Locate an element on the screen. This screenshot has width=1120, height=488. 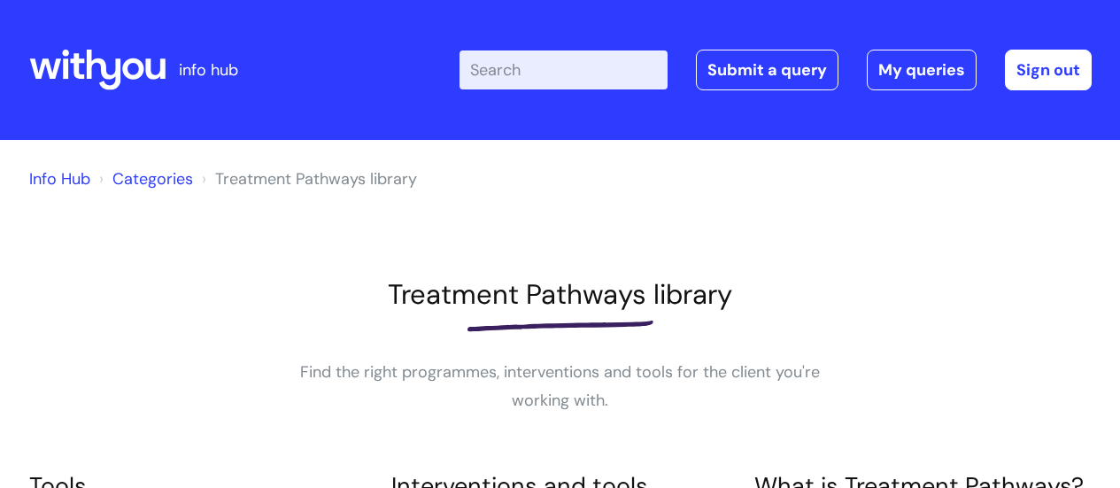
a: Sign out is located at coordinates (1048, 70).